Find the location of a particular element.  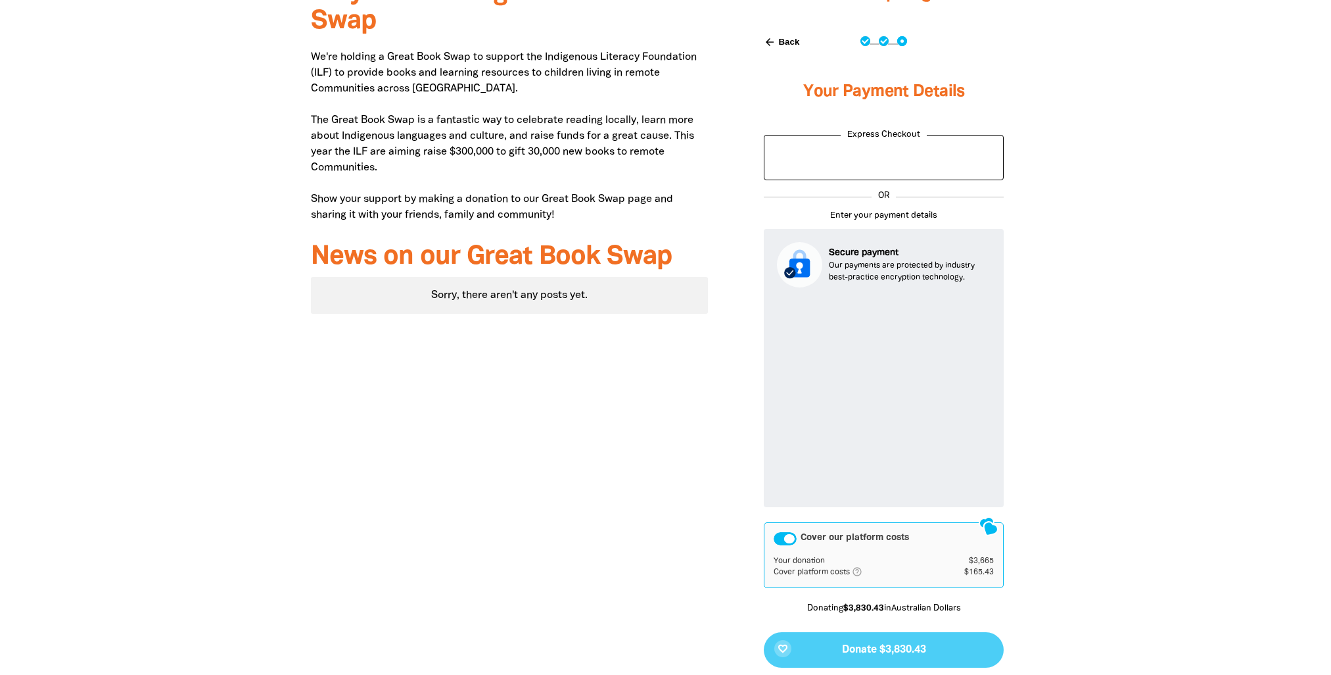

b: $3,830.43 is located at coordinates (864, 608).